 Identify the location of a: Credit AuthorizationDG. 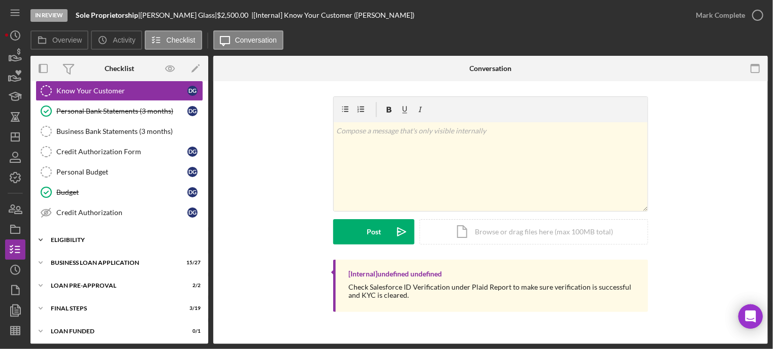
(119, 213).